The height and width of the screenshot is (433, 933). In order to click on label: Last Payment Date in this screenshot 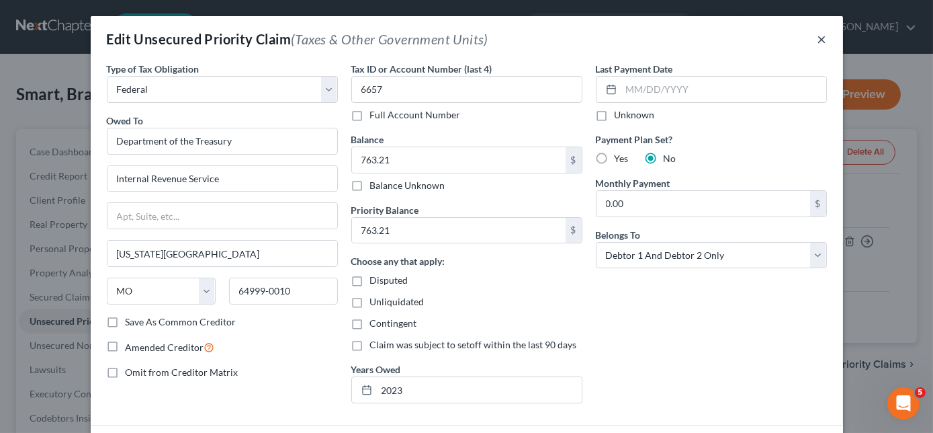, I will do `click(634, 69)`.